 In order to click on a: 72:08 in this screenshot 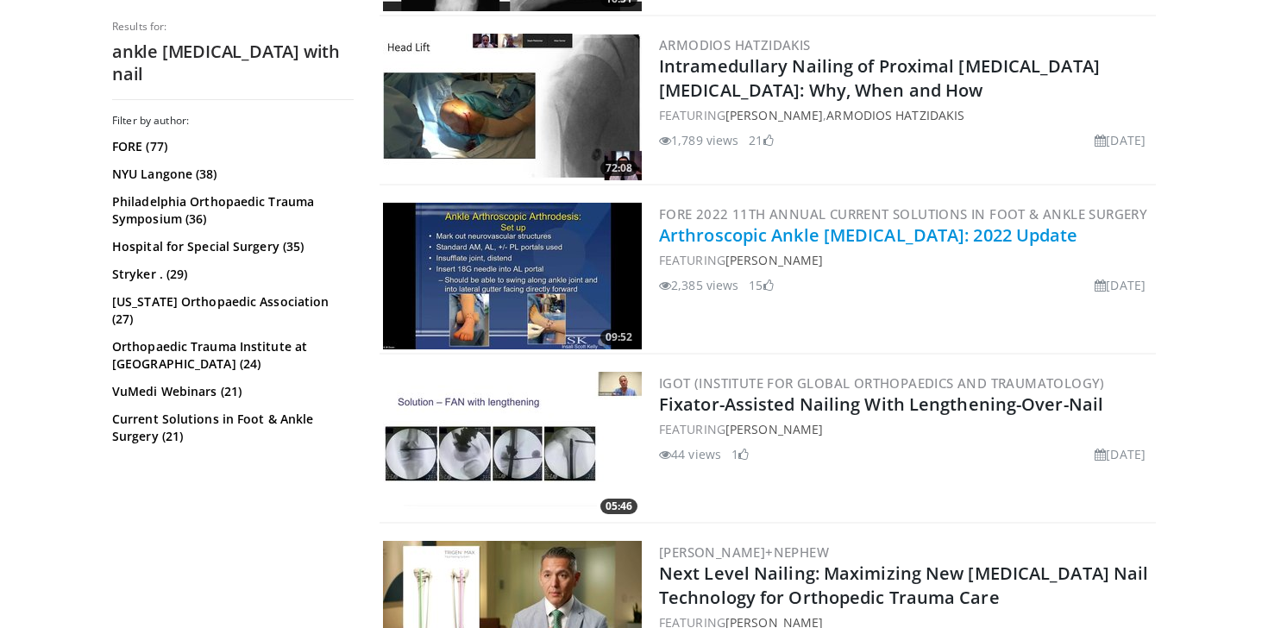, I will do `click(512, 107)`.